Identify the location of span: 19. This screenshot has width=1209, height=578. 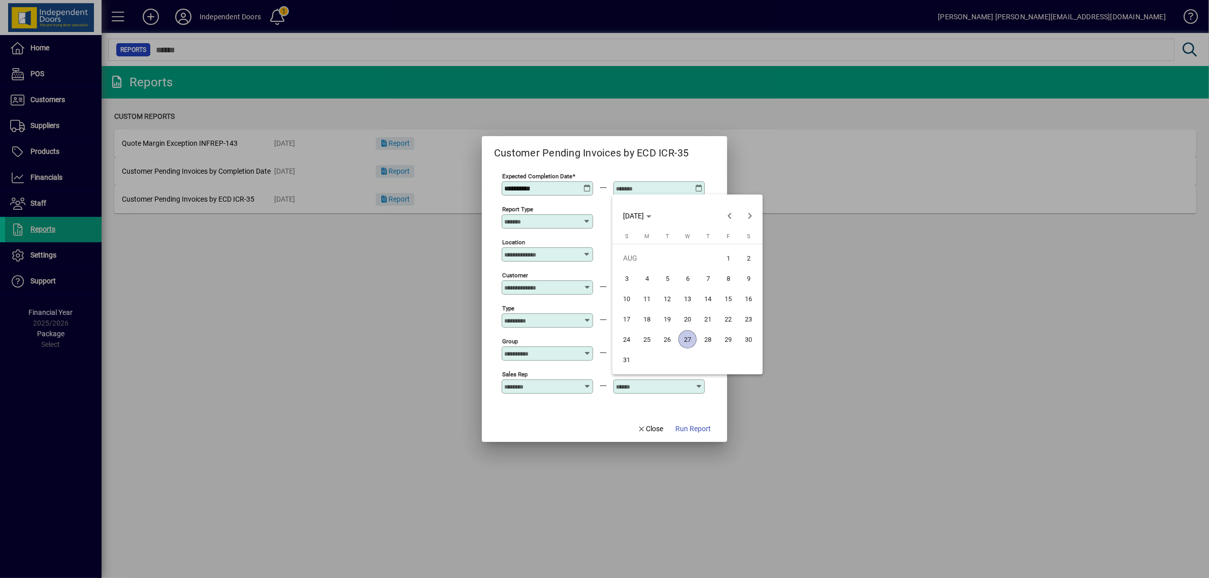
(667, 319).